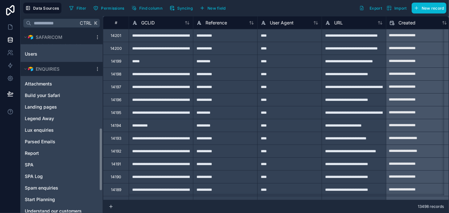 The width and height of the screenshot is (449, 213). Describe the element at coordinates (116, 36) in the screenshot. I see `div: 14201` at that location.